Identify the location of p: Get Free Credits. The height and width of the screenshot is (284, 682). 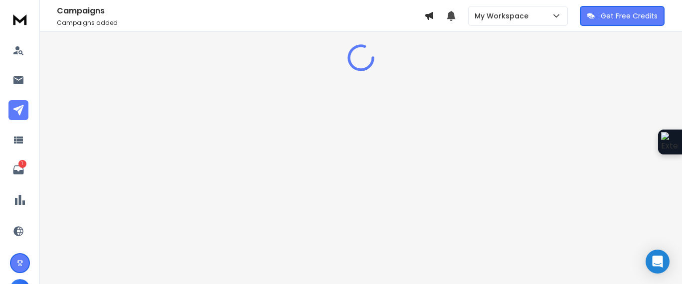
(629, 16).